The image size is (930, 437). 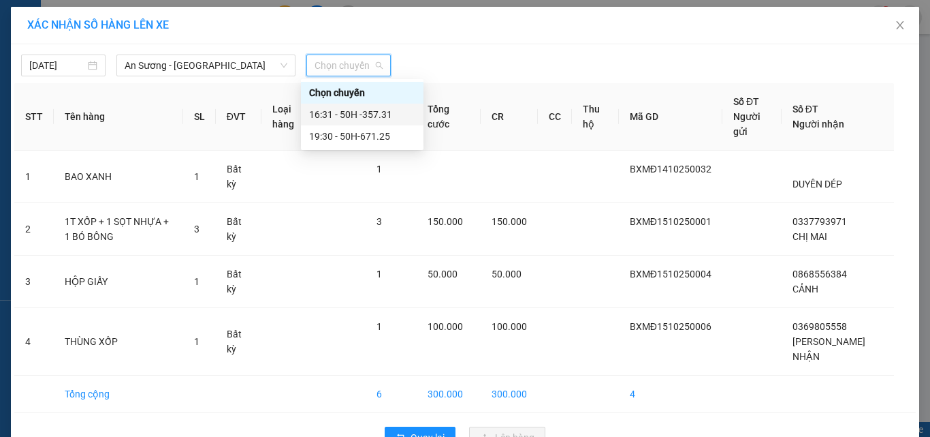 What do you see at coordinates (448, 116) in the screenshot?
I see `th: Tổng cước` at bounding box center [448, 116].